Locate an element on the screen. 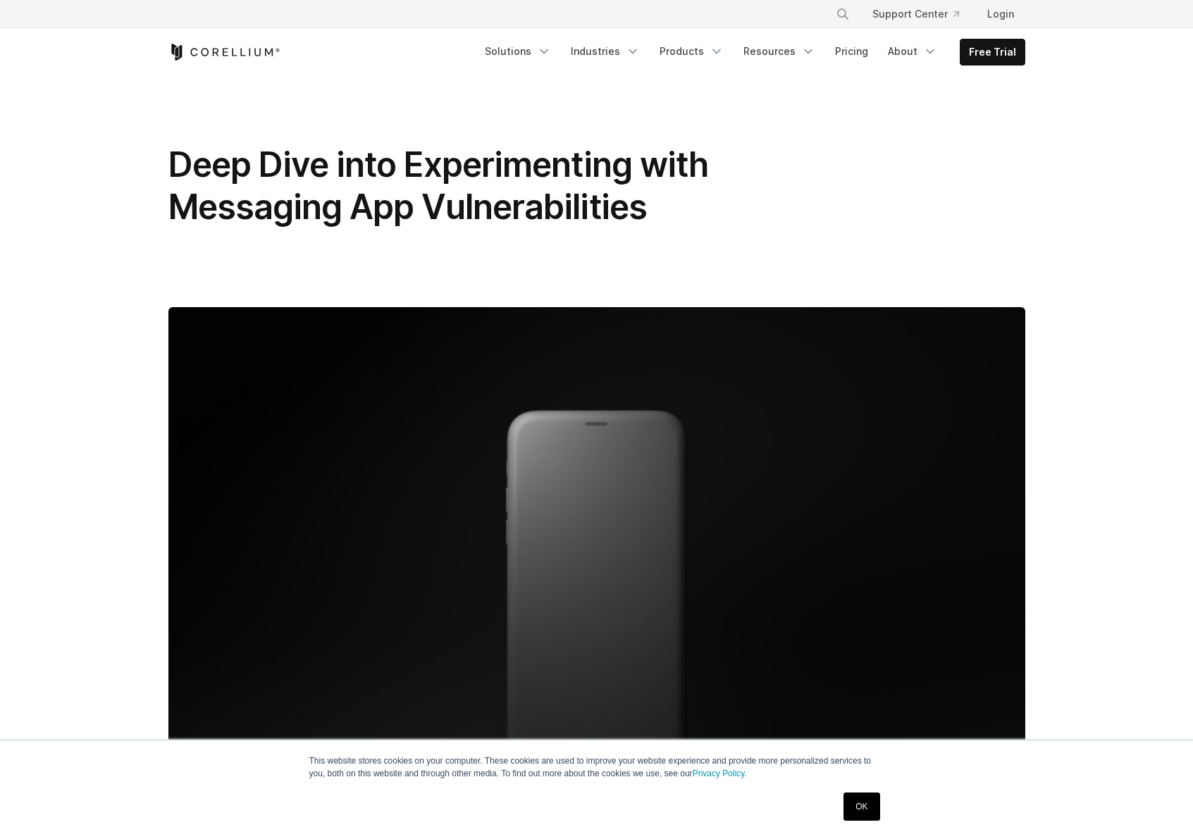 The width and height of the screenshot is (1193, 839). a: Industries is located at coordinates (605, 51).